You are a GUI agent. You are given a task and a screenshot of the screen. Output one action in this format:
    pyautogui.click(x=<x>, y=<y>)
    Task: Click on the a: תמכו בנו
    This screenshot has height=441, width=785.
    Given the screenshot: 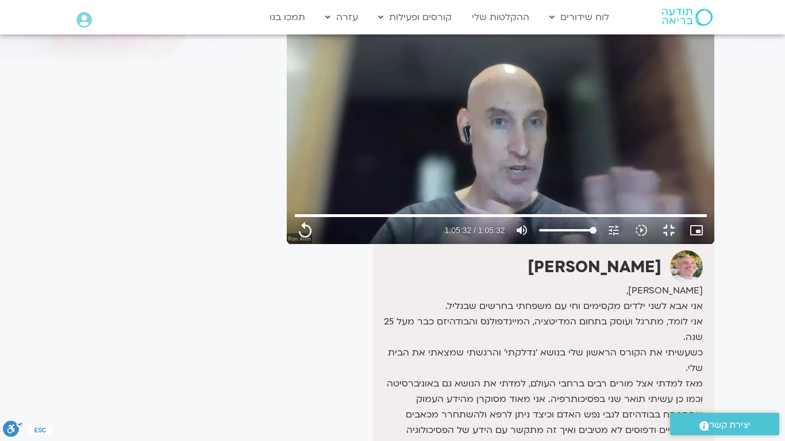 What is the action you would take?
    pyautogui.click(x=287, y=17)
    